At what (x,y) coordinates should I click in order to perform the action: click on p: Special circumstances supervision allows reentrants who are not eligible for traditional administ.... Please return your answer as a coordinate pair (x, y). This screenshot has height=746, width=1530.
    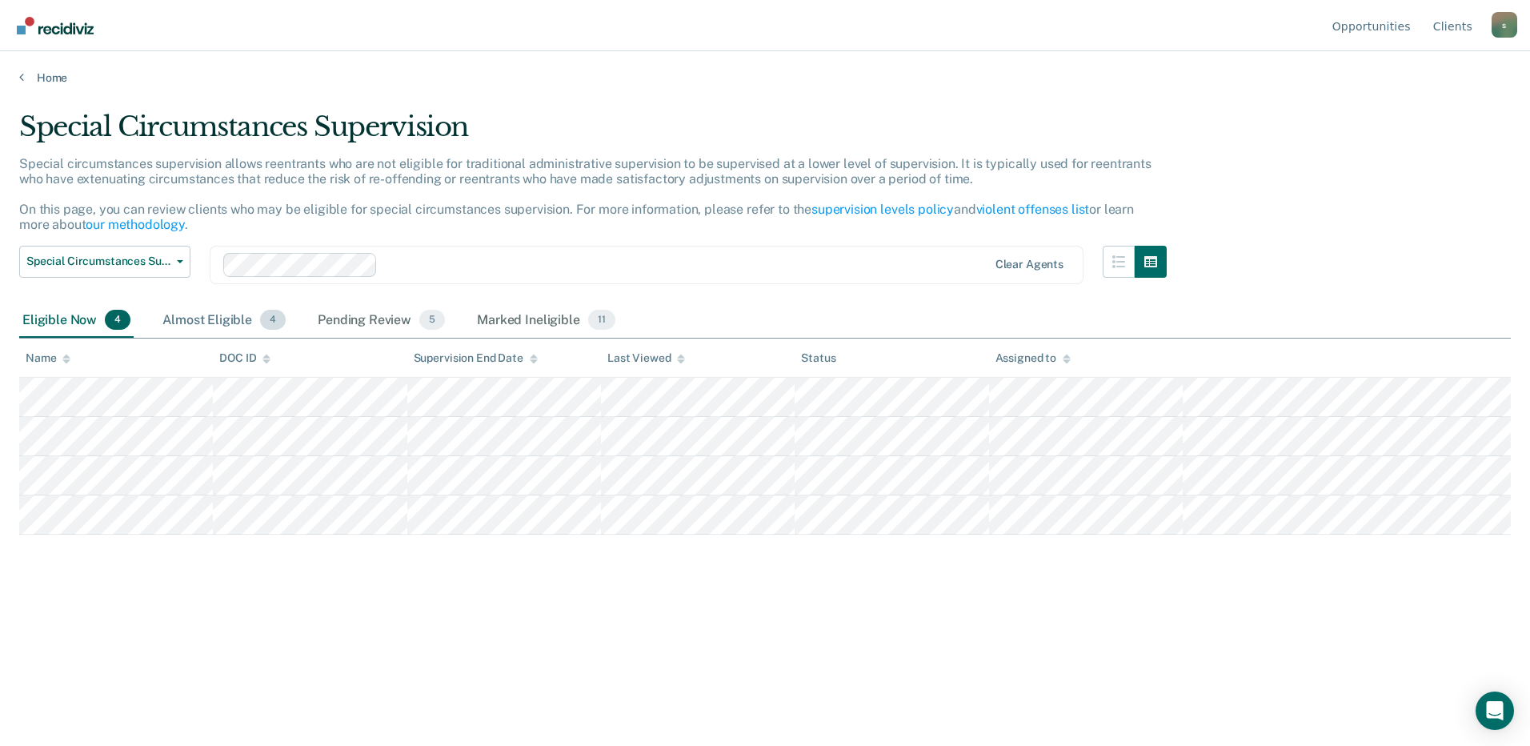
    Looking at the image, I should click on (585, 194).